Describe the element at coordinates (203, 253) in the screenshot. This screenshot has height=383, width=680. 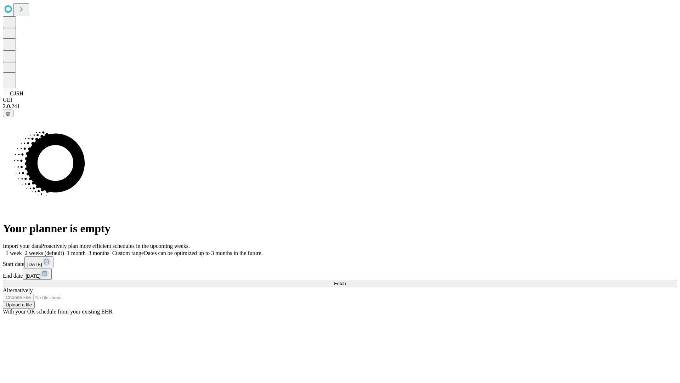
I see `span: Dates can be optimized up to 3 months in the future.` at that location.